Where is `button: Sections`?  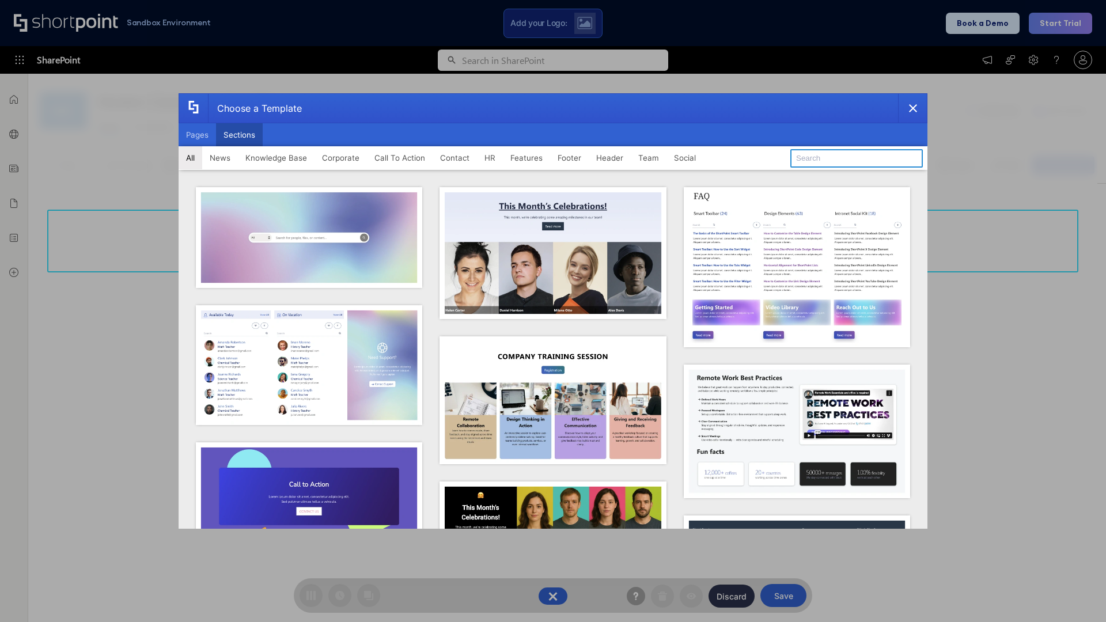 button: Sections is located at coordinates (239, 135).